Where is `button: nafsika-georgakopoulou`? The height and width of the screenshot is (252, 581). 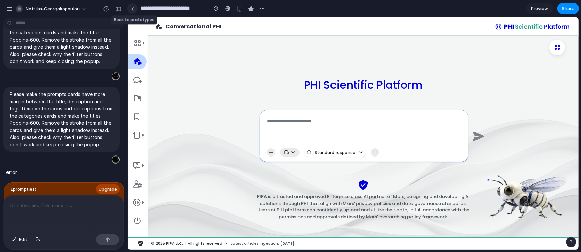 button: nafsika-georgakopoulou is located at coordinates (52, 9).